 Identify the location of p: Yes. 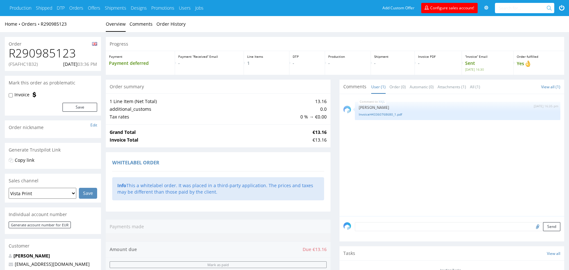
(539, 64).